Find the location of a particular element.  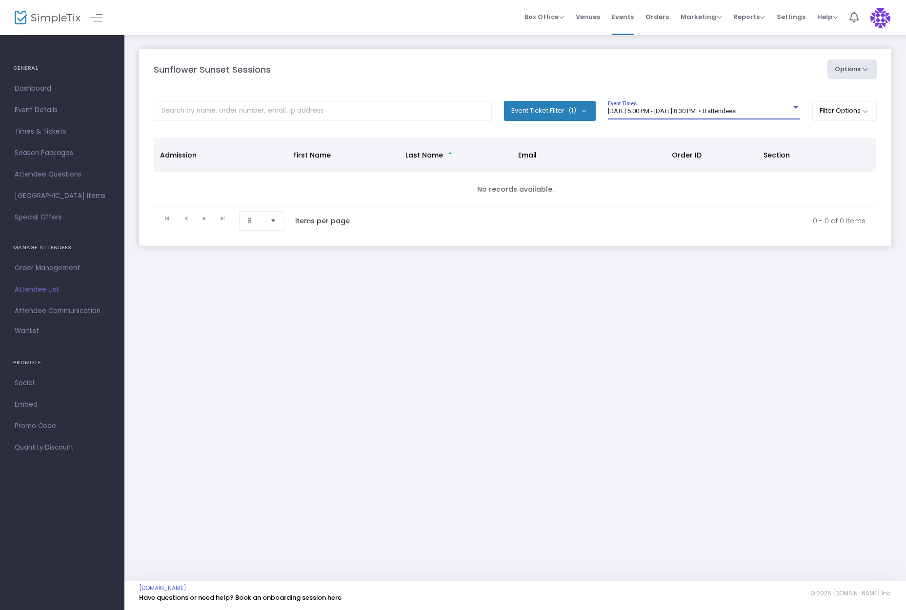

span: Attendee Communication is located at coordinates (62, 311).